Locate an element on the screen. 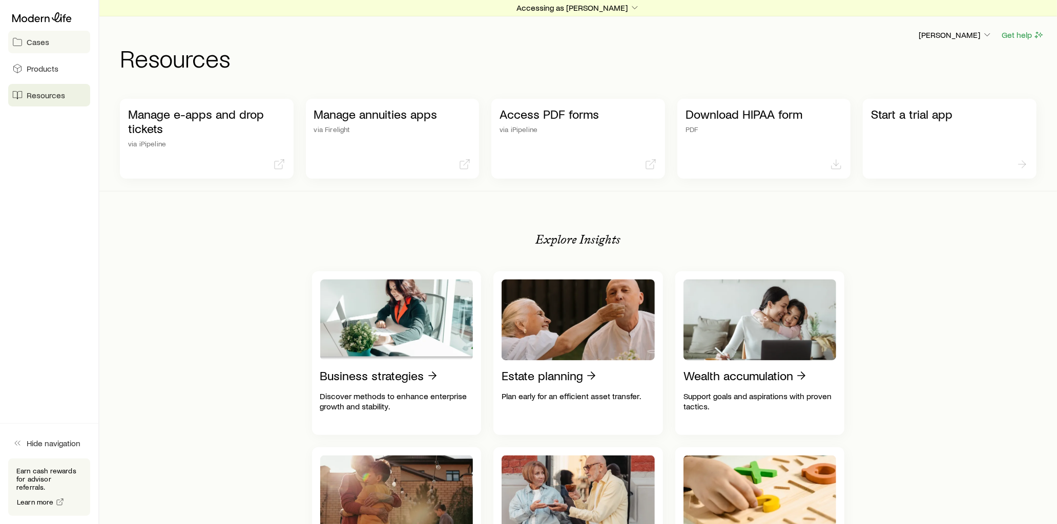 The image size is (1057, 524). div: Earn cash rewards for advisor referrals.Learn more is located at coordinates (49, 488).